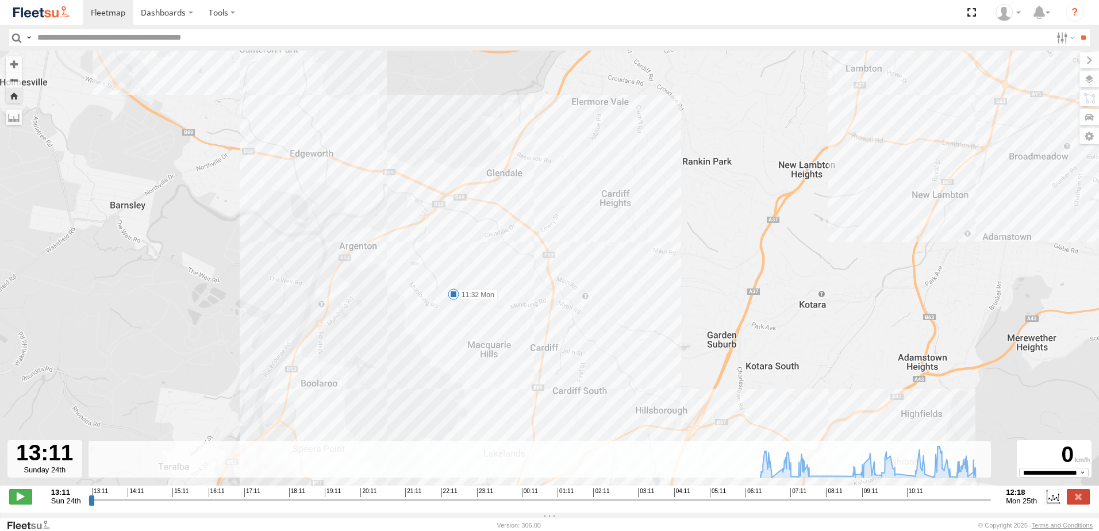 This screenshot has width=1099, height=531. Describe the element at coordinates (754, 493) in the screenshot. I see `span: 06:11` at that location.